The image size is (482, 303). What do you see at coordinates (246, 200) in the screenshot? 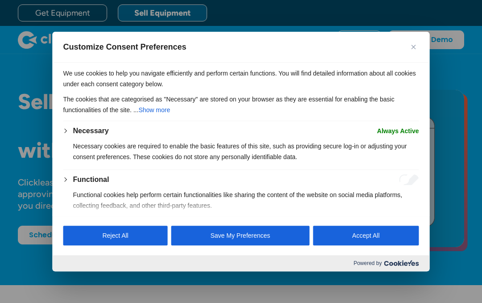
I see `p: Functional cookies help perform certain functionalities like sharing the content of the website o...` at bounding box center [246, 200].